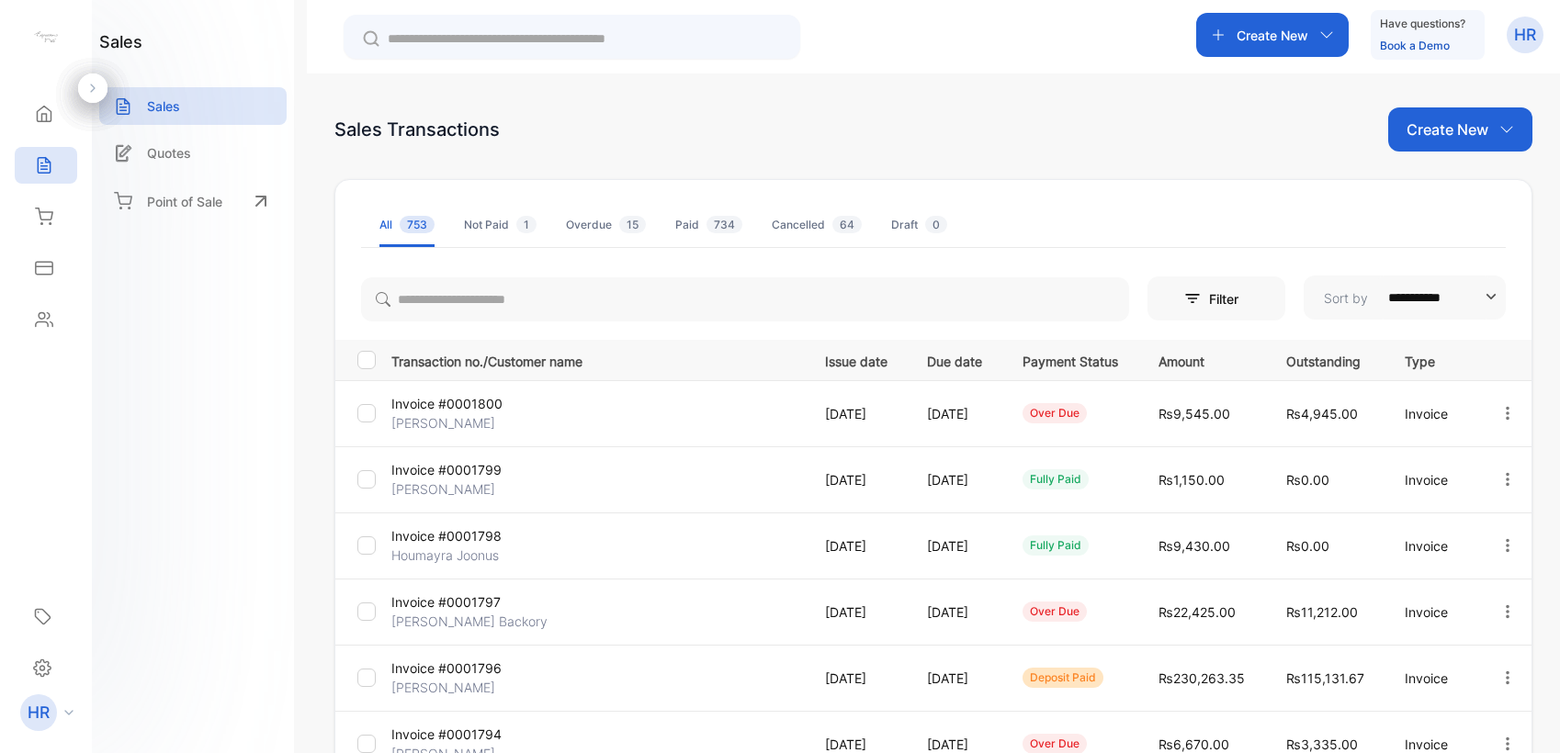 This screenshot has height=753, width=1560. What do you see at coordinates (1194, 744) in the screenshot?
I see `span: ₨6,670.00` at bounding box center [1194, 744].